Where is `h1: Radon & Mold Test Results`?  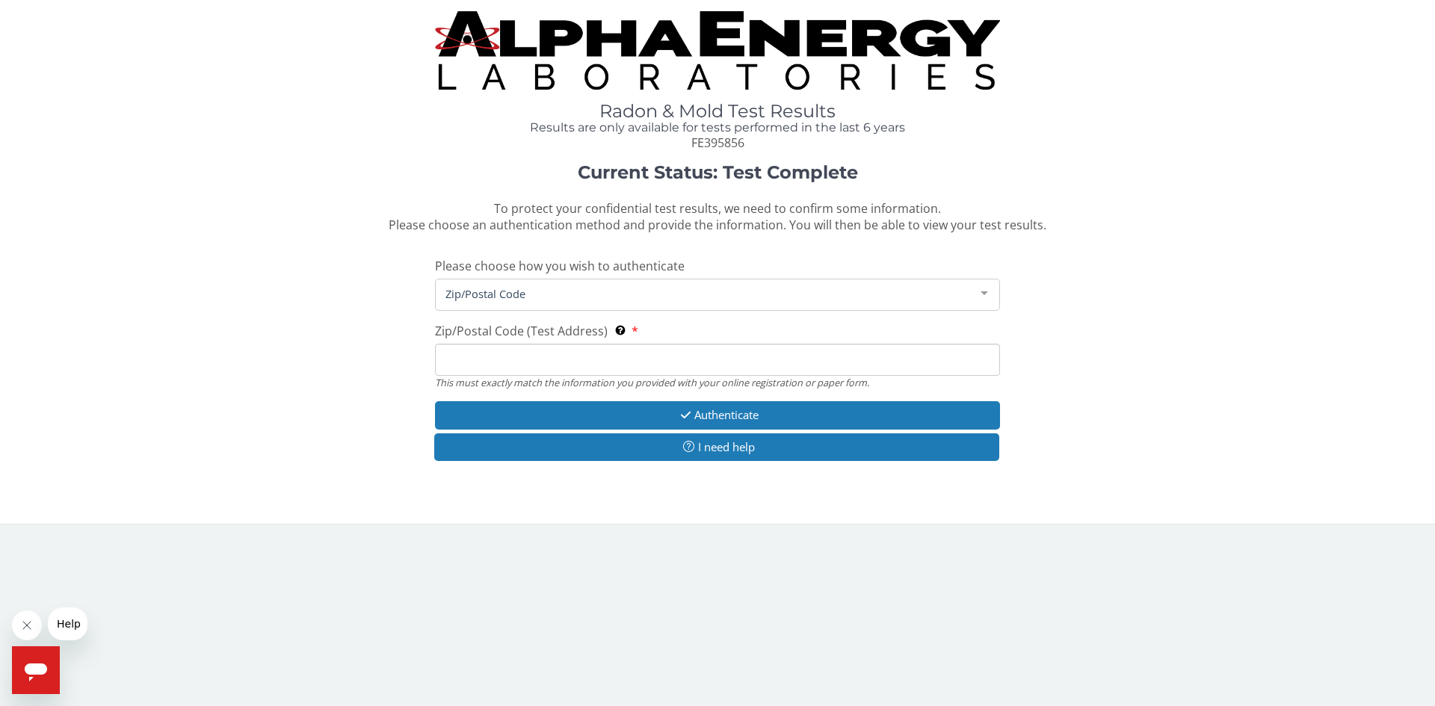 h1: Radon & Mold Test Results is located at coordinates (718, 111).